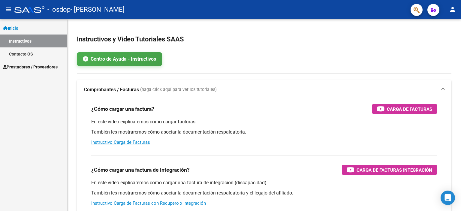  Describe the element at coordinates (389, 170) in the screenshot. I see `button: Carga de Facturas Integración` at that location.